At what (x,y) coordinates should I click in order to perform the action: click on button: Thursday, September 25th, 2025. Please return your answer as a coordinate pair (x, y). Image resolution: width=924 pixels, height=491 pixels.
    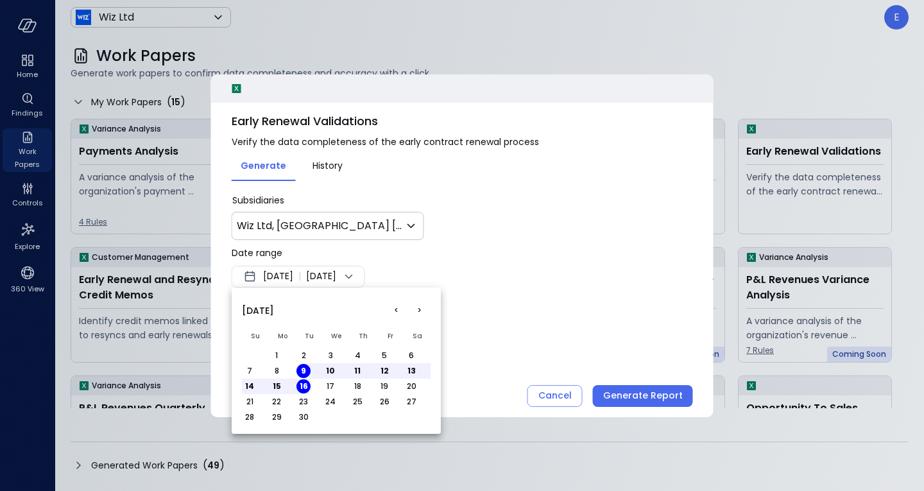
    Looking at the image, I should click on (357, 402).